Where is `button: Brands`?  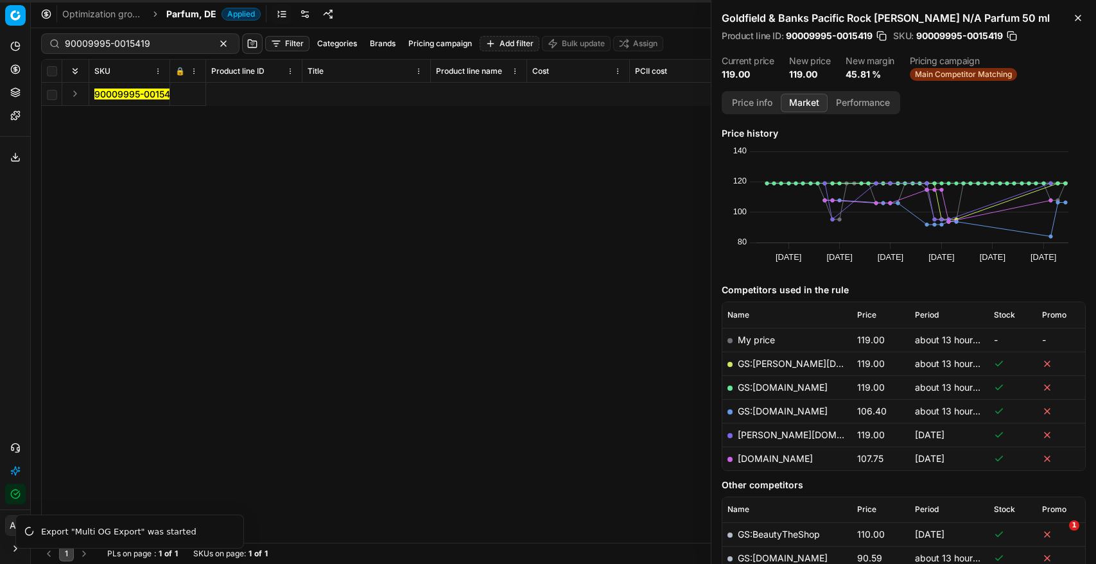 button: Brands is located at coordinates (383, 44).